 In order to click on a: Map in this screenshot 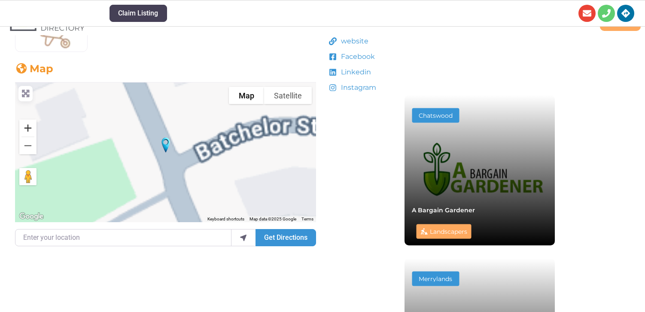, I will do `click(34, 68)`.